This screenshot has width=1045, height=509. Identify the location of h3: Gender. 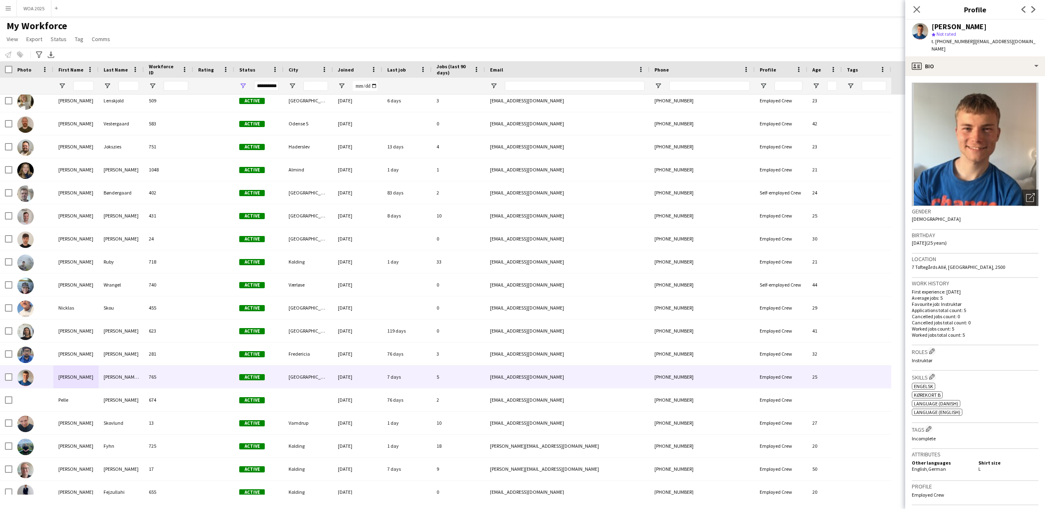
(975, 211).